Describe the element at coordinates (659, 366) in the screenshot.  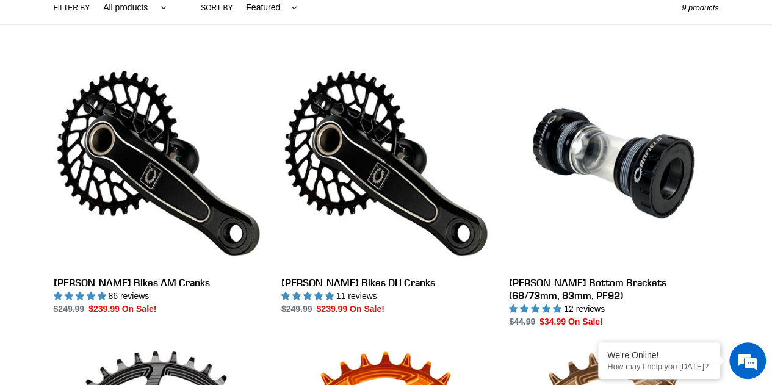
I see `p: How may I help you today?` at that location.